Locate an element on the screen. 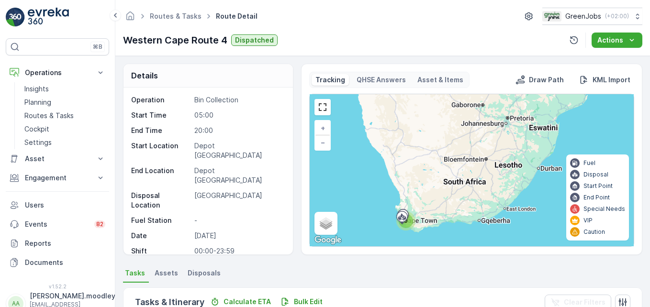 The height and width of the screenshot is (307, 650). p: Actions is located at coordinates (610, 40).